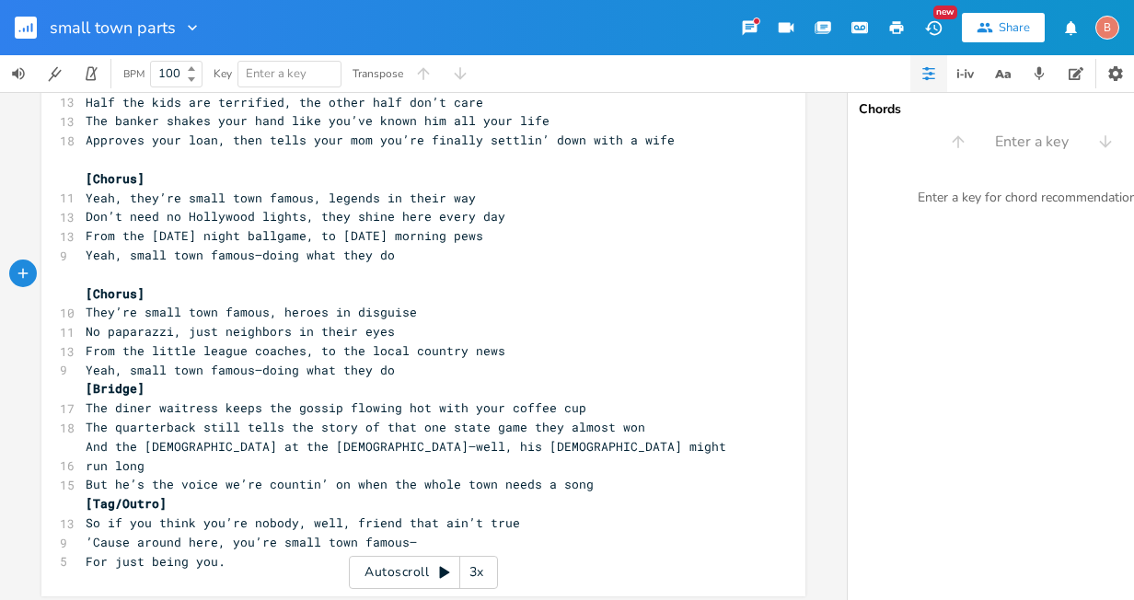 This screenshot has height=600, width=1134. I want to click on div: Key, so click(223, 74).